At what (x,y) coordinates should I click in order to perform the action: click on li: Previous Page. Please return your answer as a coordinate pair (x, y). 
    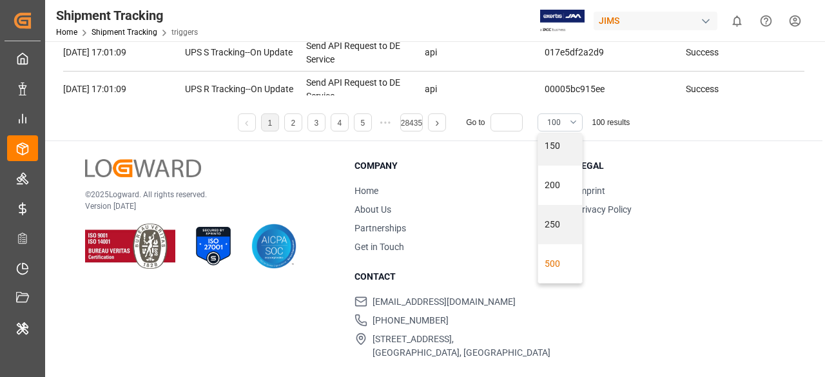
    Looking at the image, I should click on (247, 123).